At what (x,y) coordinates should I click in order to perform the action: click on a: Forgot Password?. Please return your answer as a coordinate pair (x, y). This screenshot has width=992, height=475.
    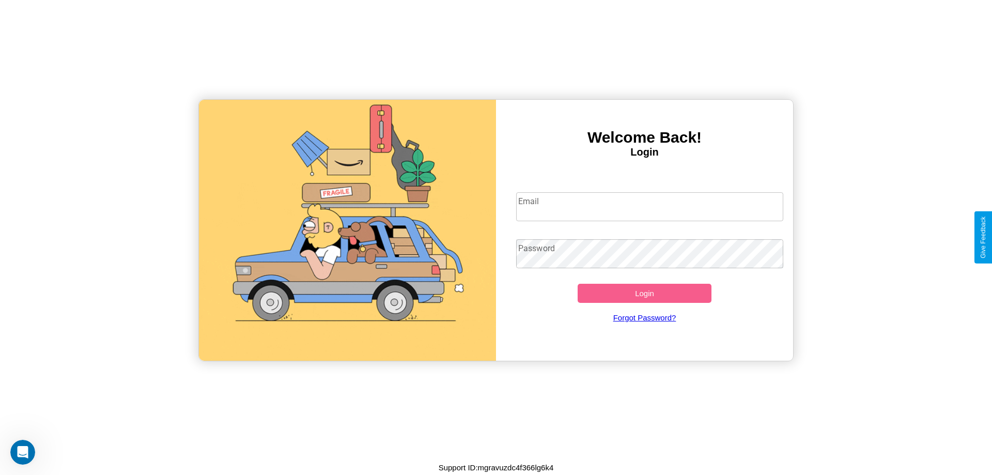
    Looking at the image, I should click on (645, 317).